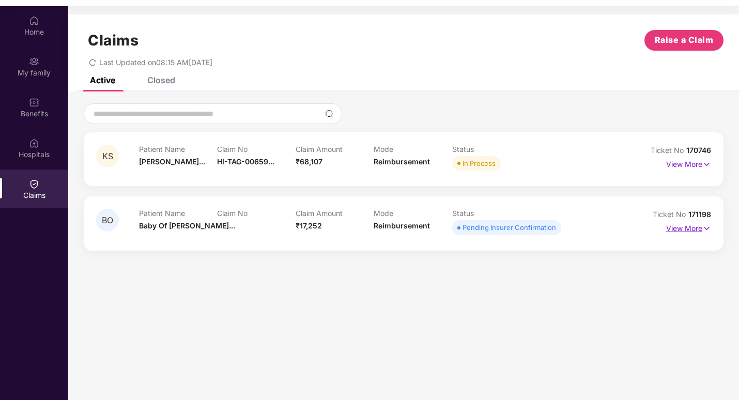 The height and width of the screenshot is (400, 739). Describe the element at coordinates (34, 62) in the screenshot. I see `img: svg+xml;base64,PHN2ZyB3aWR0aD0iMjAiIGhlaWdodD0iMjAiIHZpZXdCb3g9IjAgMCAyMCAyMCIgZmlsbD0ibm9uZSIgeG...` at that location.